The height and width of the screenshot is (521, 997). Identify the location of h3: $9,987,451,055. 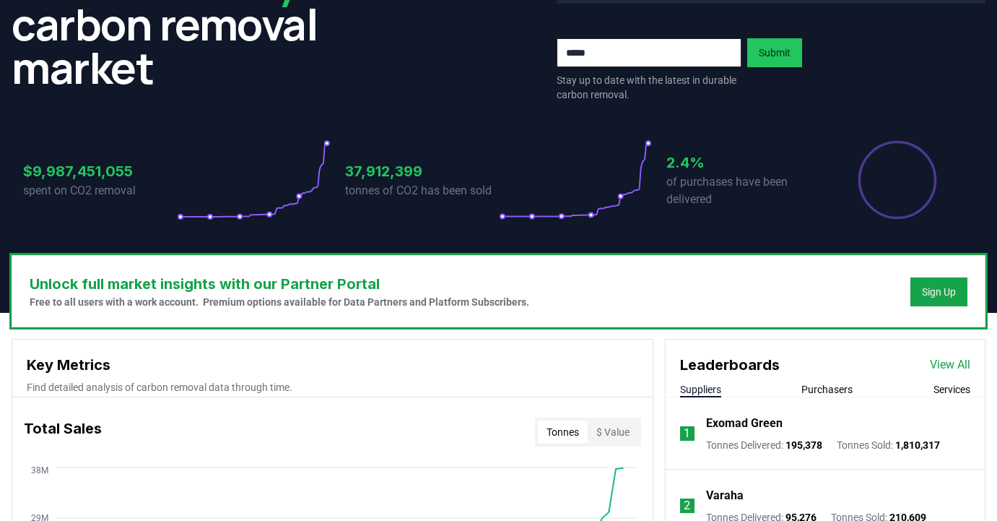
(100, 171).